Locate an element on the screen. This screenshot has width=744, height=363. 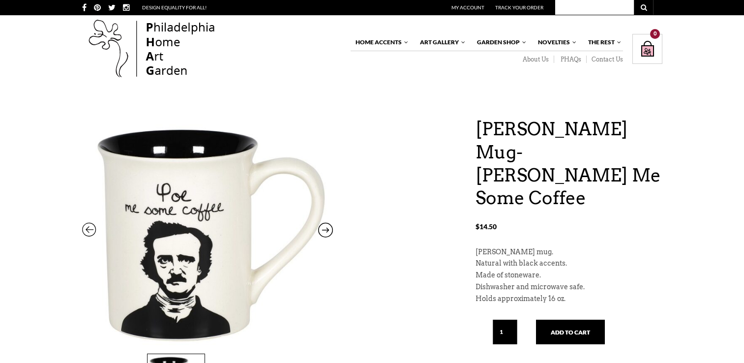
a: Home Accents is located at coordinates (380, 42).